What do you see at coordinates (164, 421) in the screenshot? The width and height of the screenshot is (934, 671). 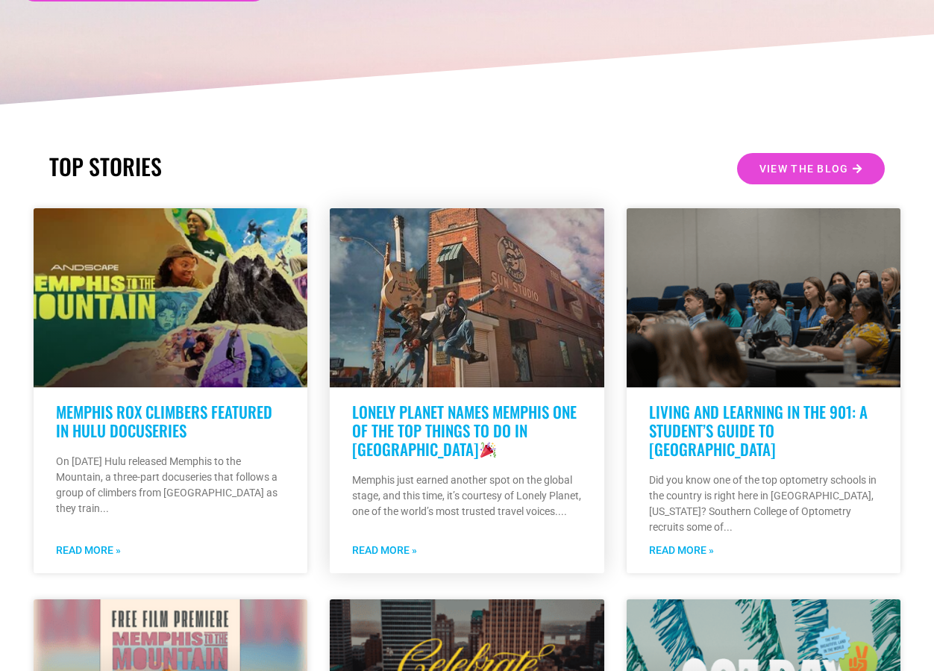 I see `a: Memphis Rox Climbers Featured in Hulu Docuseries` at bounding box center [164, 421].